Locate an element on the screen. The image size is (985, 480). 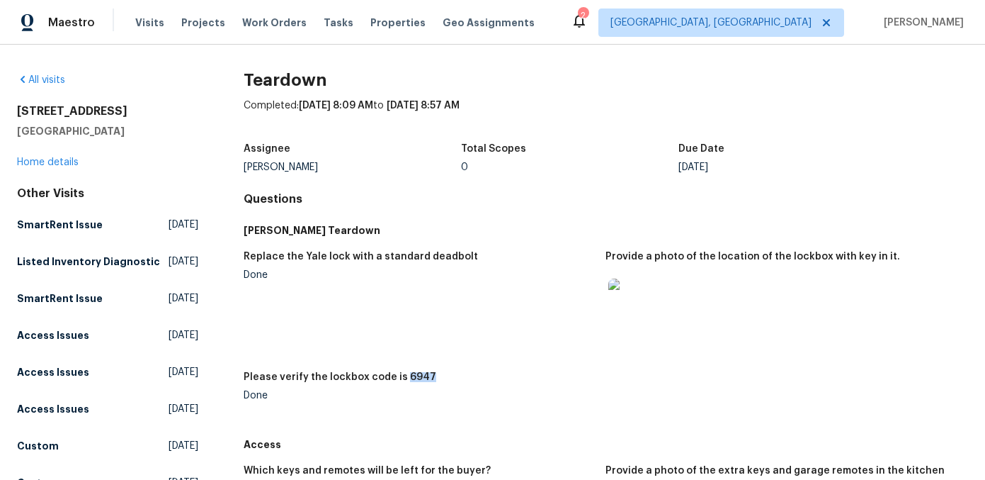
div: 0 is located at coordinates (570, 167).